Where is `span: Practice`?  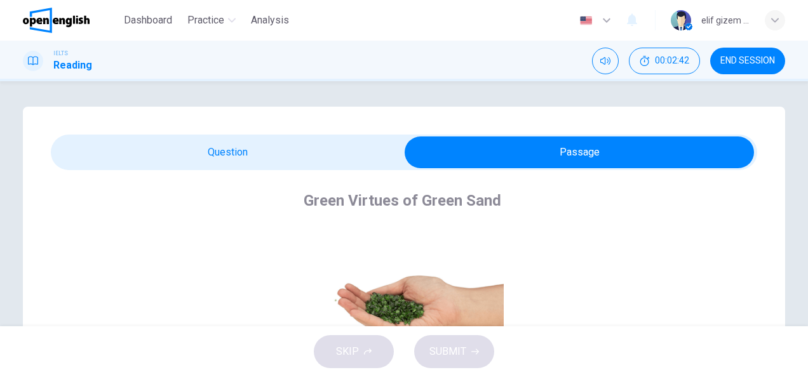 span: Practice is located at coordinates (206, 20).